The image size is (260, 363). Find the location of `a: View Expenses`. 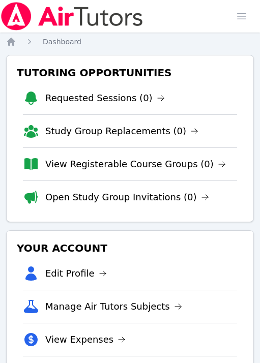

a: View Expenses is located at coordinates (85, 340).